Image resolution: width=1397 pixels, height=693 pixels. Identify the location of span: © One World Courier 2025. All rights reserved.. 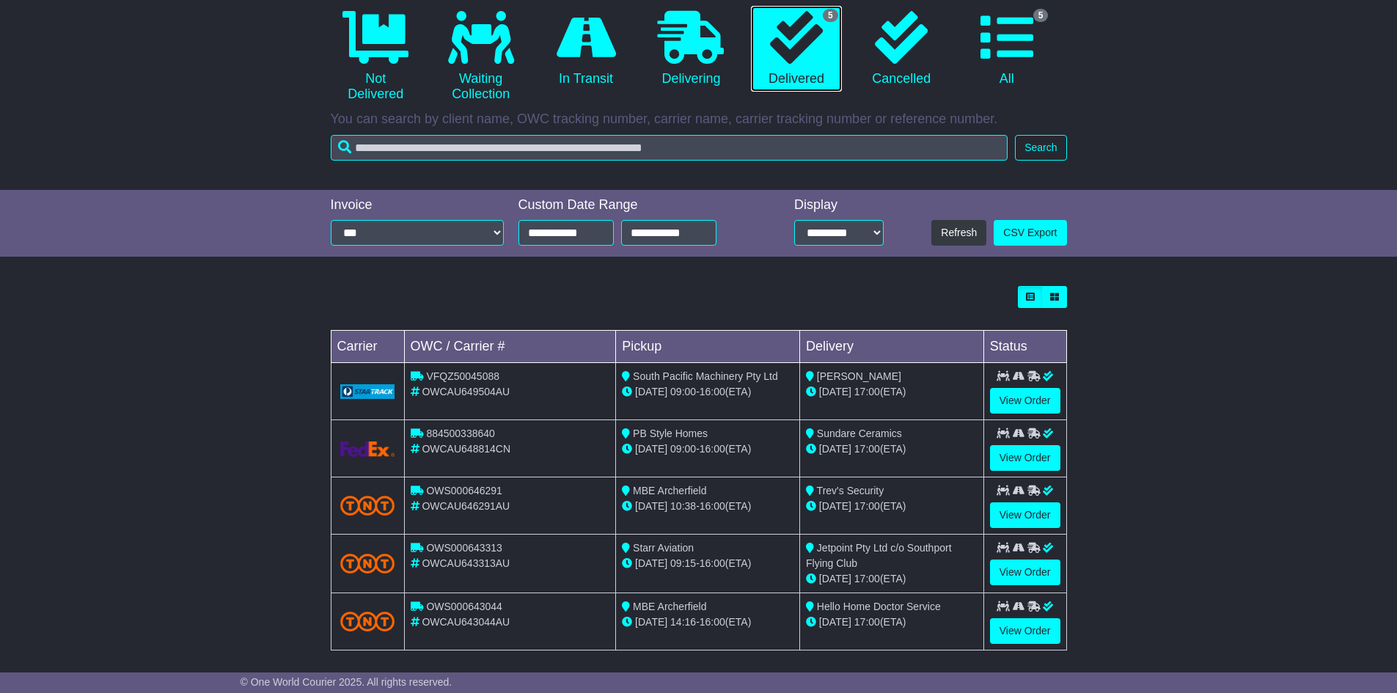
(346, 682).